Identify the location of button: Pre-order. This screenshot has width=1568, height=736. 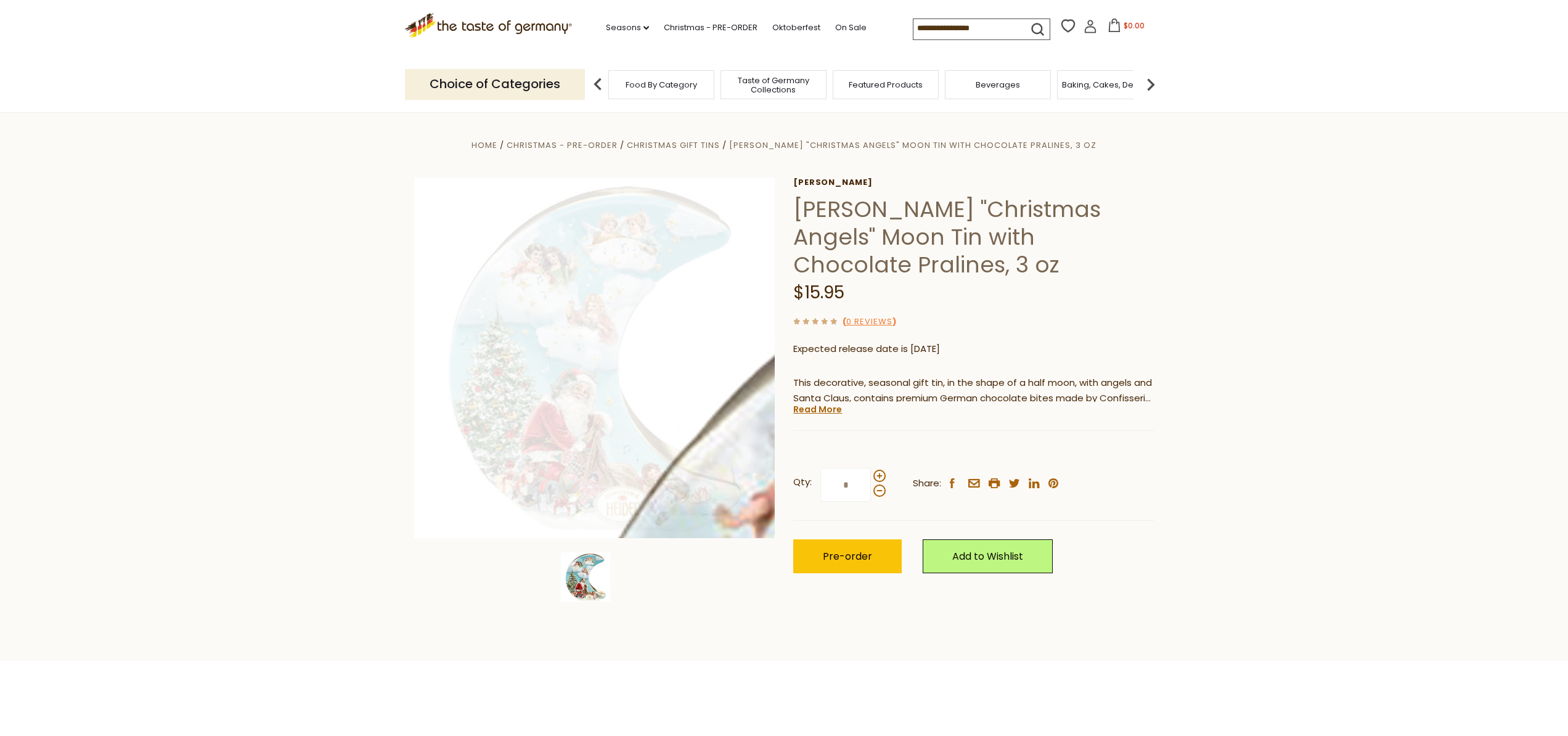
(847, 556).